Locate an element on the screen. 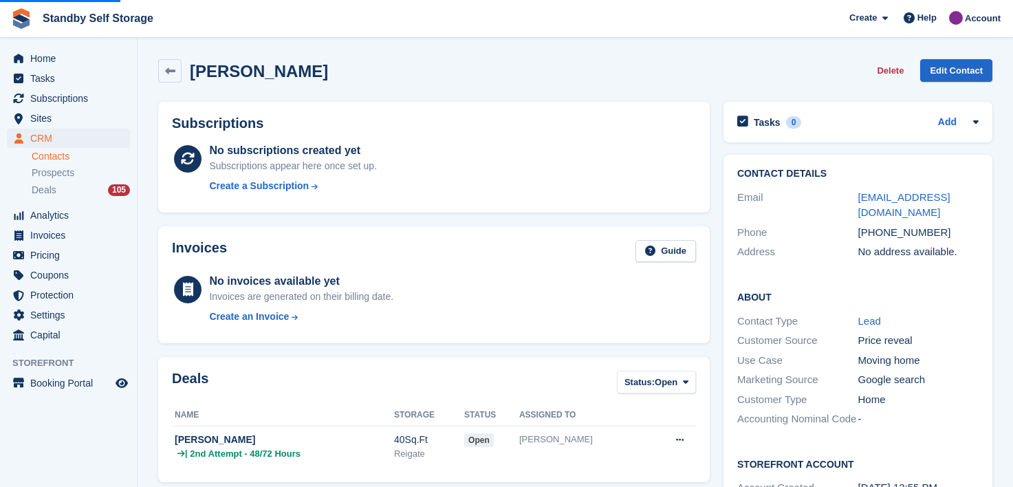  span: Coupons is located at coordinates (72, 275).